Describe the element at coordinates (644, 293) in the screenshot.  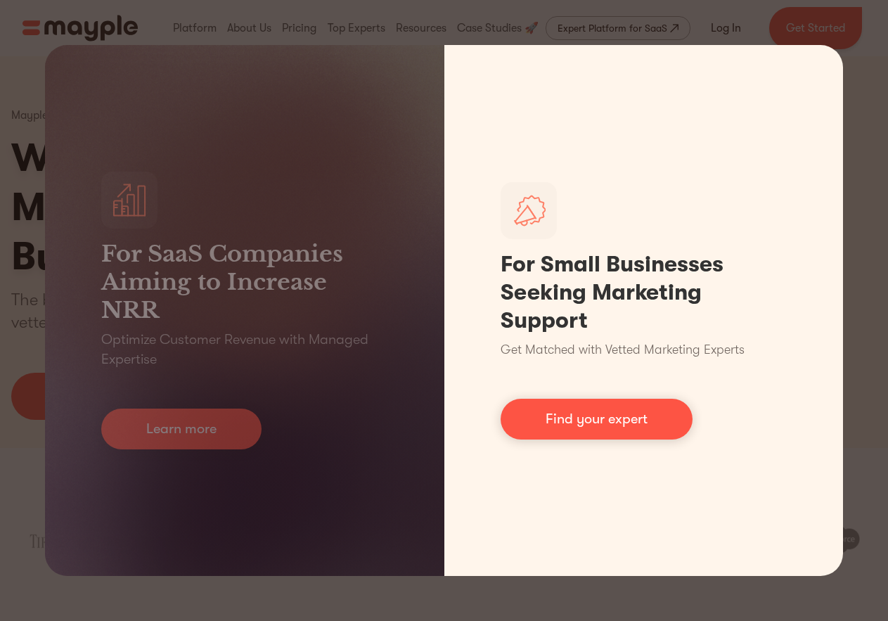
I see `h1: For Small Businesses Seeking Marketing Support` at that location.